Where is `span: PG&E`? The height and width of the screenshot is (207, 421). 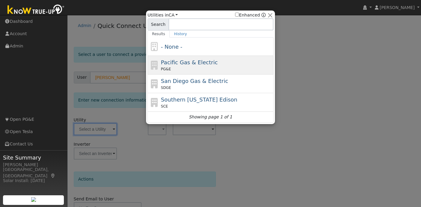 span: PG&E is located at coordinates (166, 69).